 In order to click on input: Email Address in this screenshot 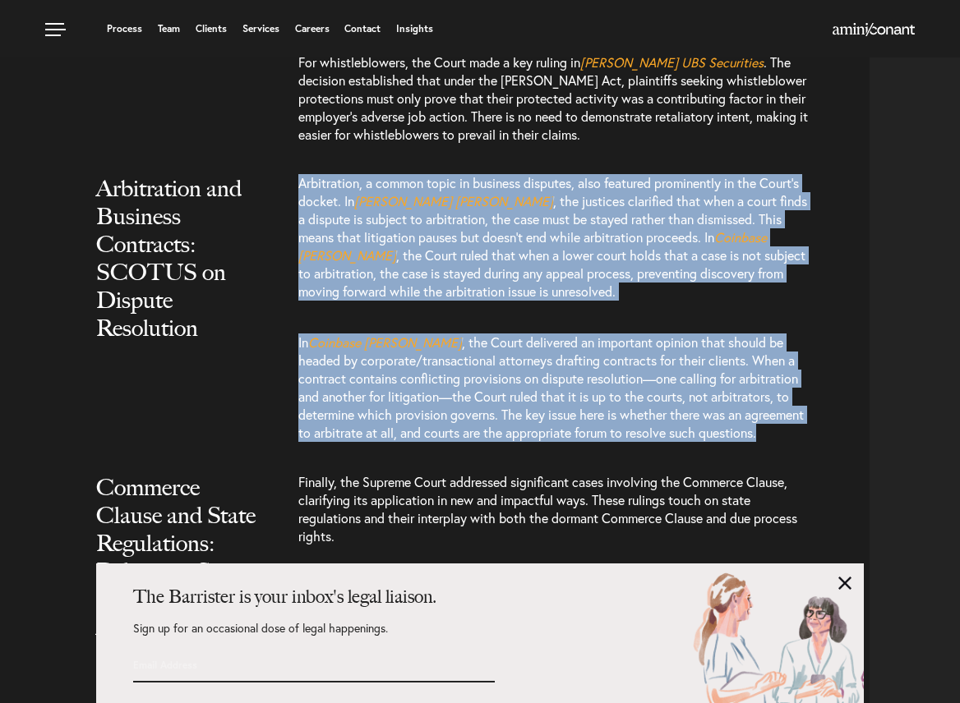, I will do `click(269, 665)`.